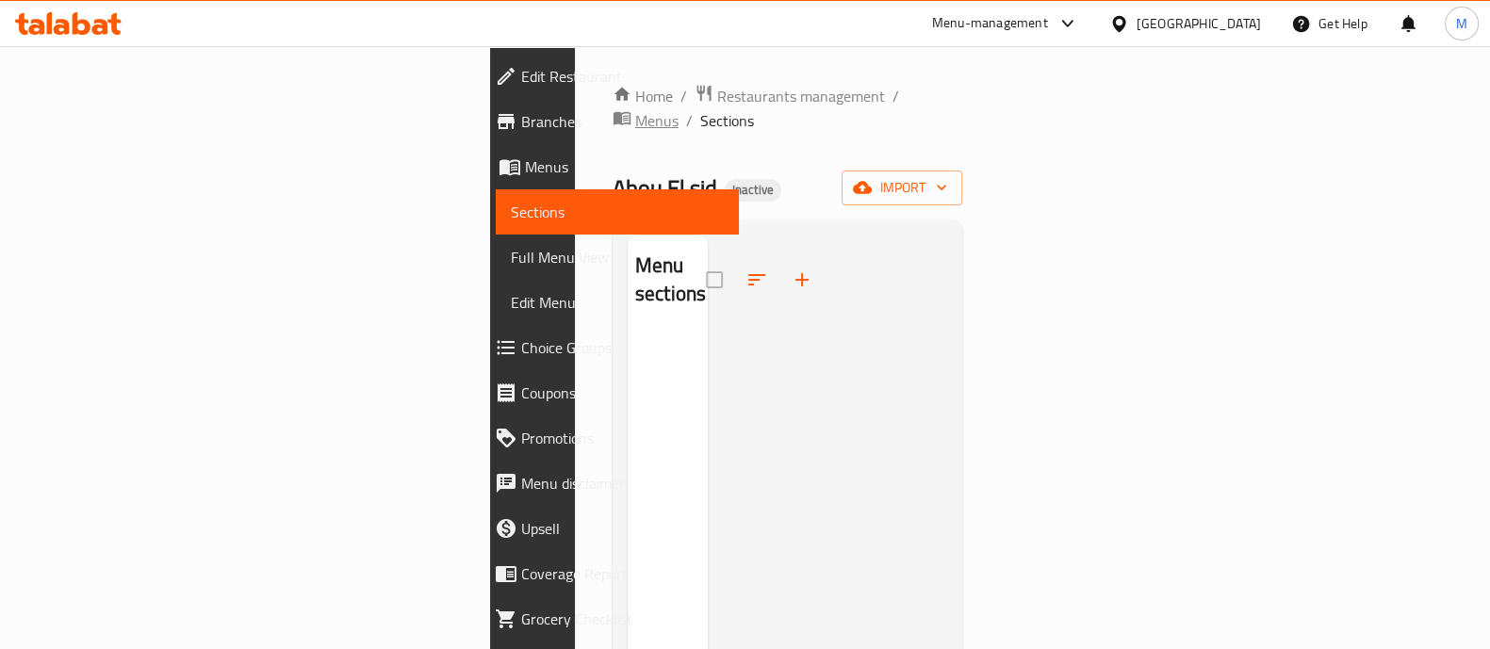 Image resolution: width=1490 pixels, height=649 pixels. What do you see at coordinates (802, 280) in the screenshot?
I see `button: Add section` at bounding box center [802, 280].